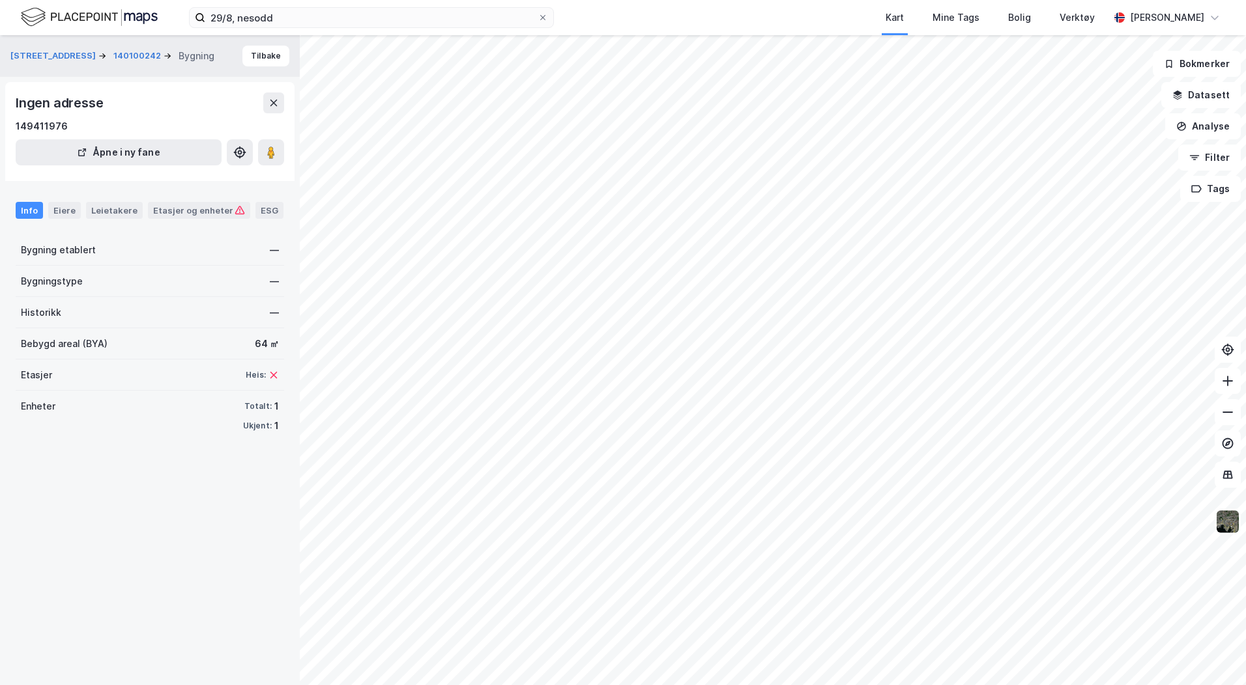  Describe the element at coordinates (1019, 18) in the screenshot. I see `div: Bolig` at that location.